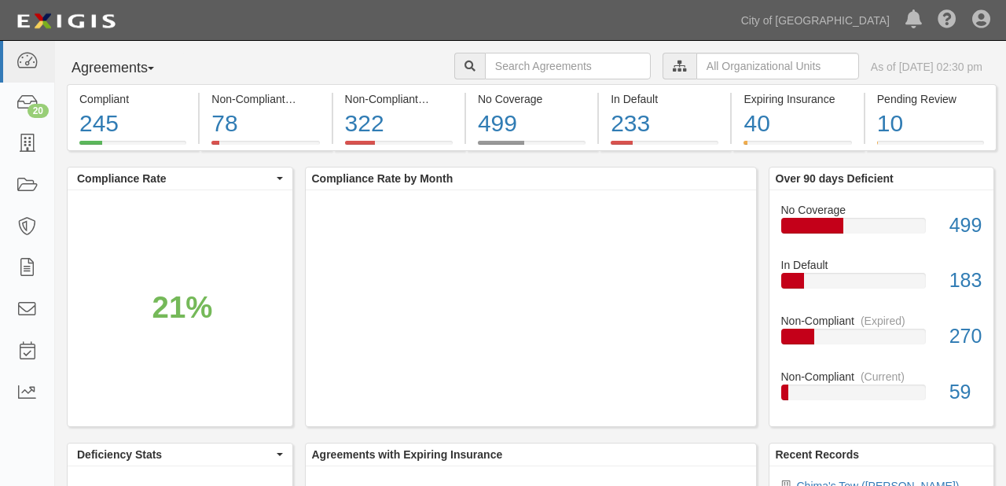 The width and height of the screenshot is (1006, 486). I want to click on a: In Default183, so click(882, 285).